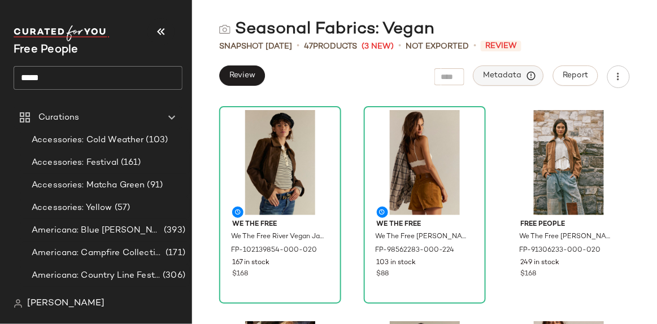 The width and height of the screenshot is (657, 324). What do you see at coordinates (330, 46) in the screenshot?
I see `div: Products` at bounding box center [330, 46].